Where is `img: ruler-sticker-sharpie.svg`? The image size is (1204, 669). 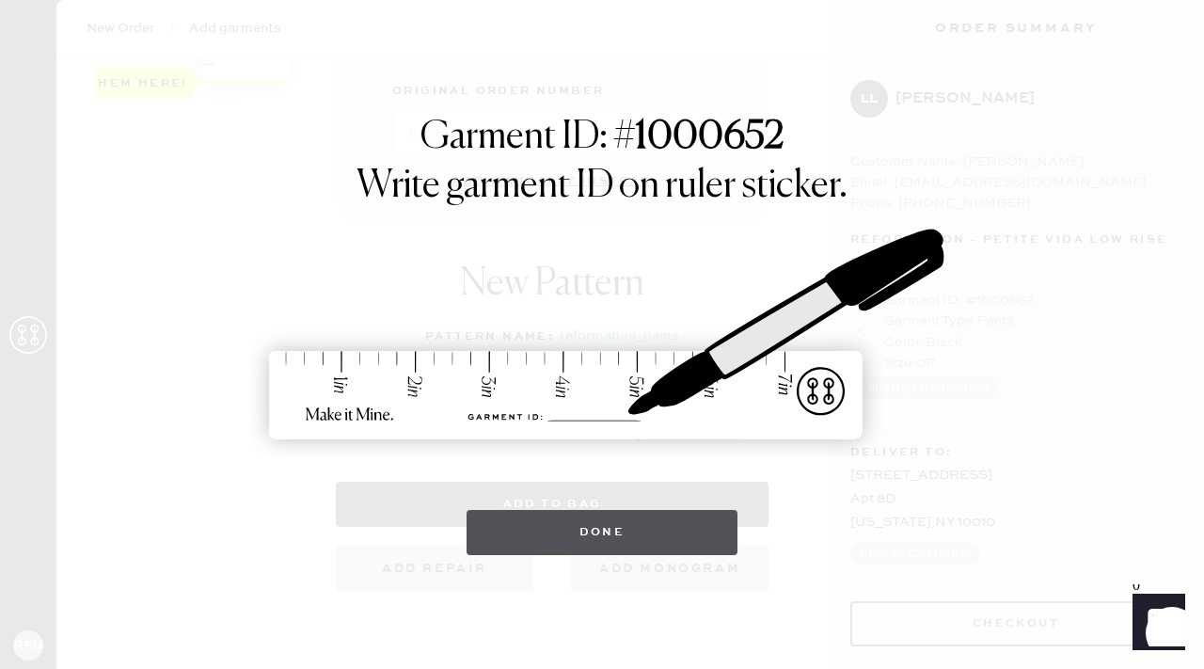
img: ruler-sticker-sharpie.svg is located at coordinates (602, 336).